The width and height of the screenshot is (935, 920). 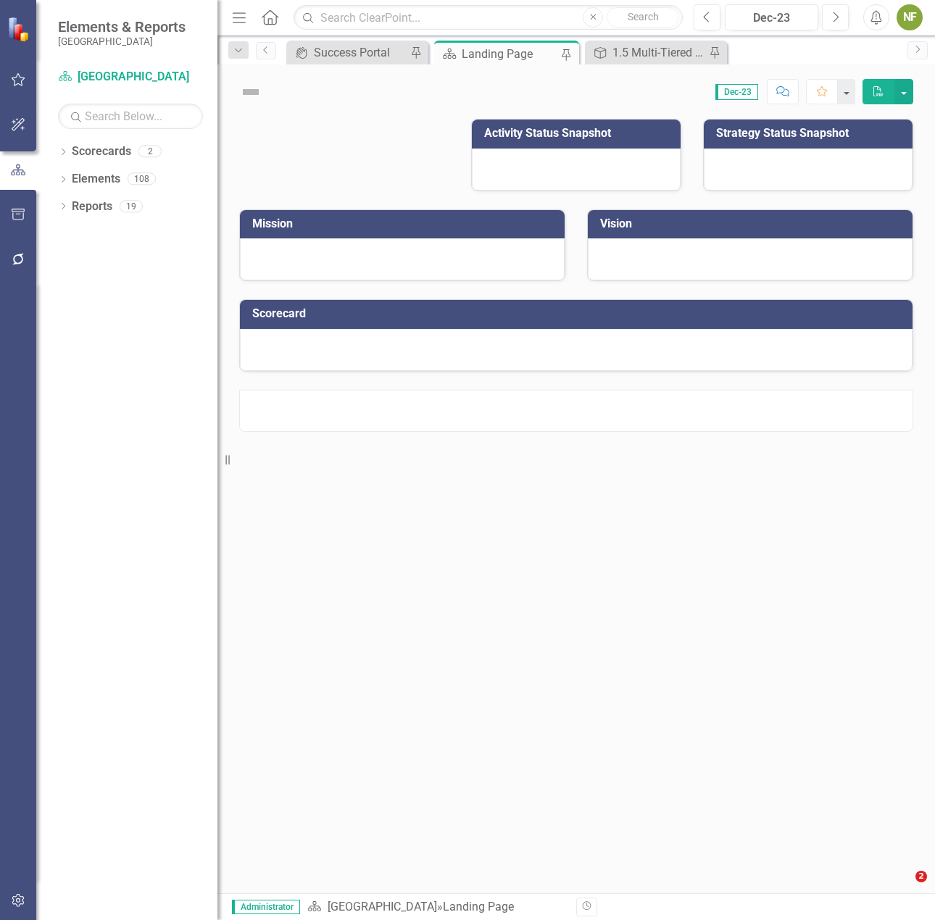 What do you see at coordinates (141, 179) in the screenshot?
I see `div: 108` at bounding box center [141, 179].